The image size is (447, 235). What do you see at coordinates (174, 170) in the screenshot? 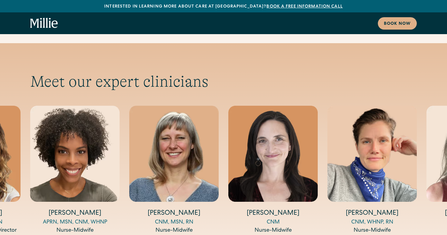
I see `div: 4 / 14` at bounding box center [174, 170].